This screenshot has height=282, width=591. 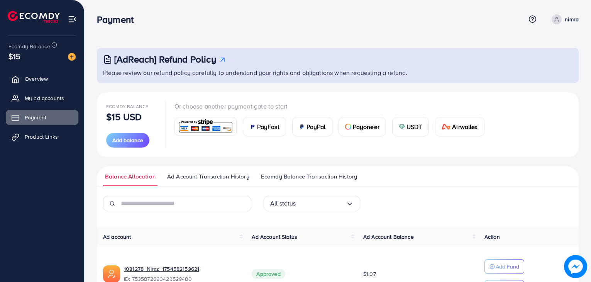 I want to click on span: Action, so click(x=492, y=237).